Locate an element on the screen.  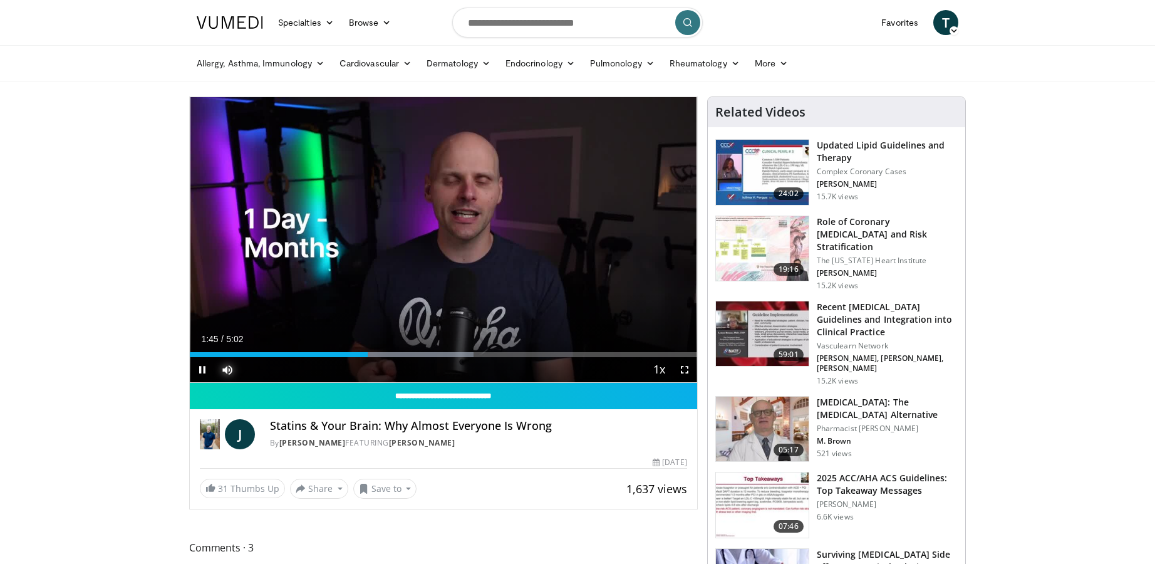
span: 31 is located at coordinates (223, 488).